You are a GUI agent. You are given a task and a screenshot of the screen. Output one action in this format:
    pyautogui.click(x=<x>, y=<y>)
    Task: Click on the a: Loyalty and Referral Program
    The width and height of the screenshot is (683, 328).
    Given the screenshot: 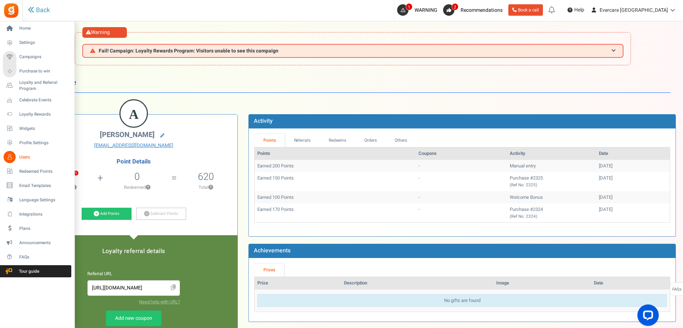 What is the action you would take?
    pyautogui.click(x=37, y=86)
    